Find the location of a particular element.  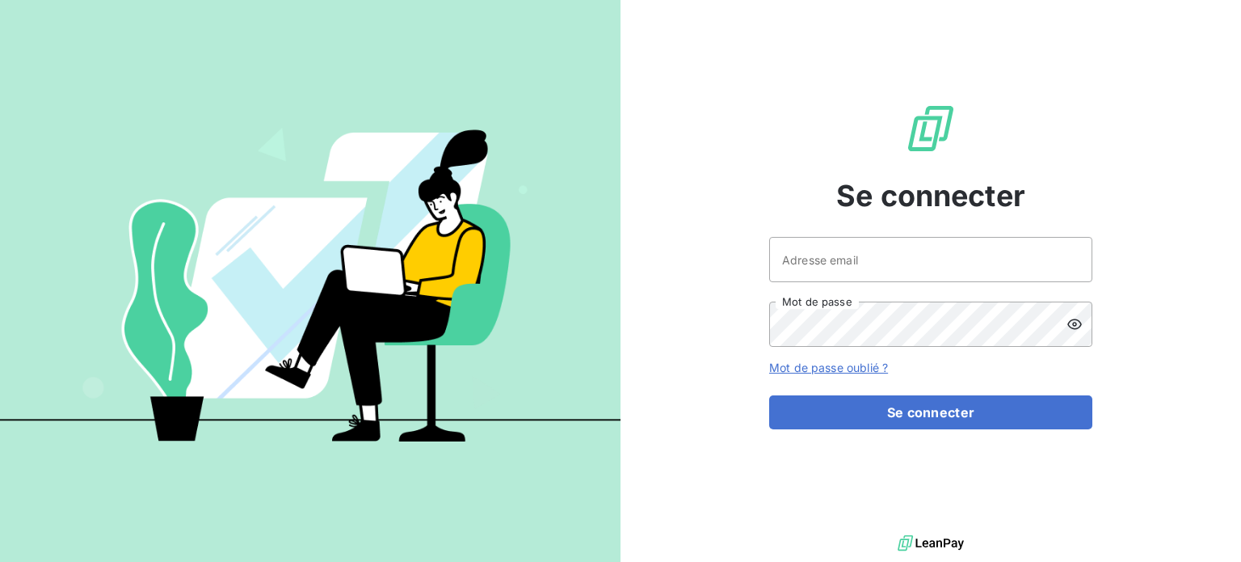

input: placeholder is located at coordinates (931, 259).